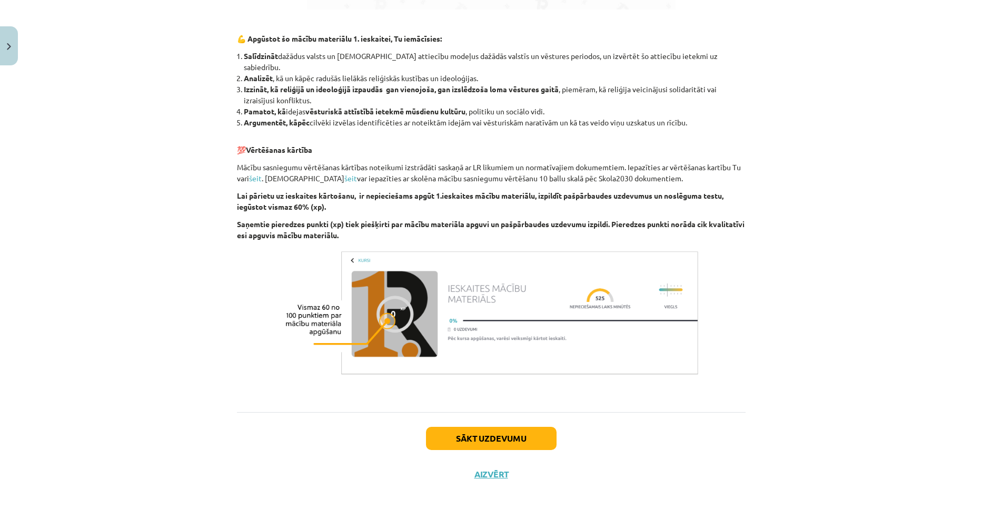 Image resolution: width=982 pixels, height=508 pixels. I want to click on button: Sākt uzdevumu, so click(491, 438).